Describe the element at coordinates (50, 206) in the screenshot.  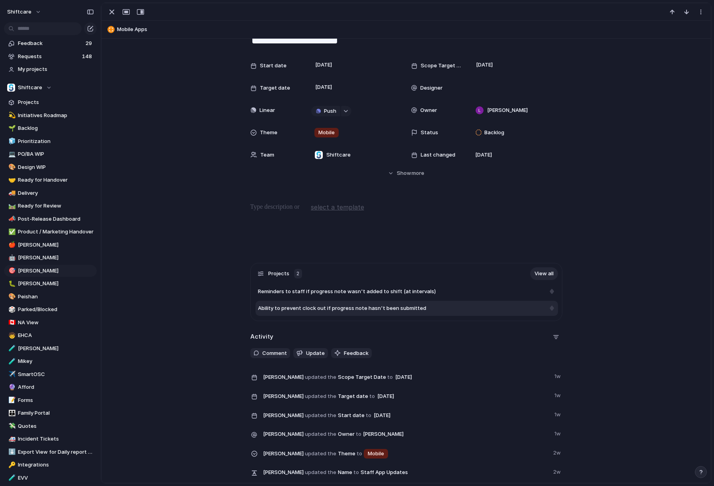
I see `a: 🛤️Ready for Review` at that location.